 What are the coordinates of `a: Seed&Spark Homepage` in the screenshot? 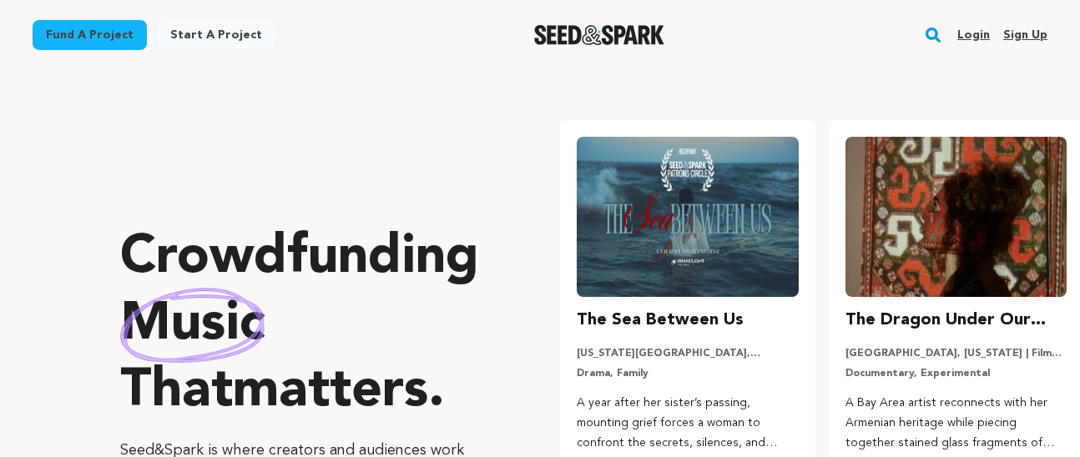 It's located at (599, 35).